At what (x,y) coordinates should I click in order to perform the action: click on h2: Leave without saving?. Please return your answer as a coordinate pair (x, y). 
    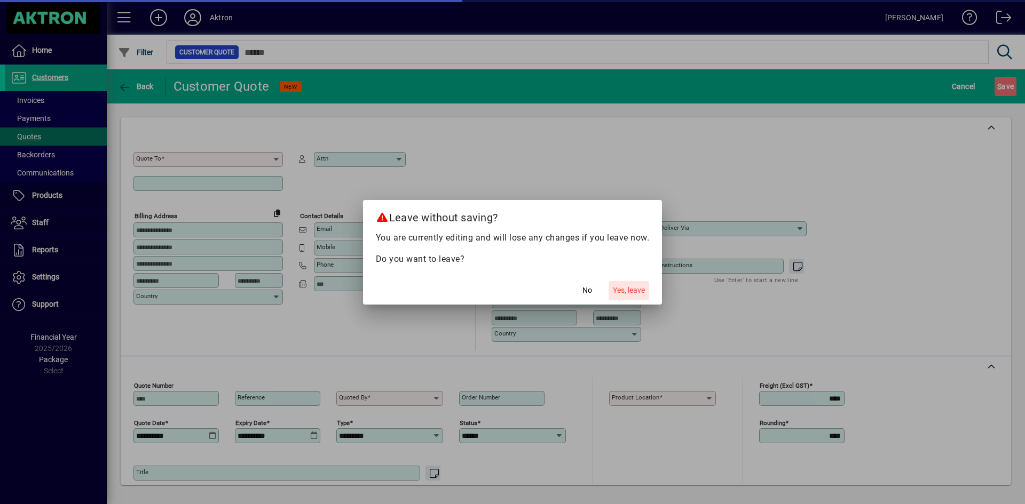
    Looking at the image, I should click on (512, 216).